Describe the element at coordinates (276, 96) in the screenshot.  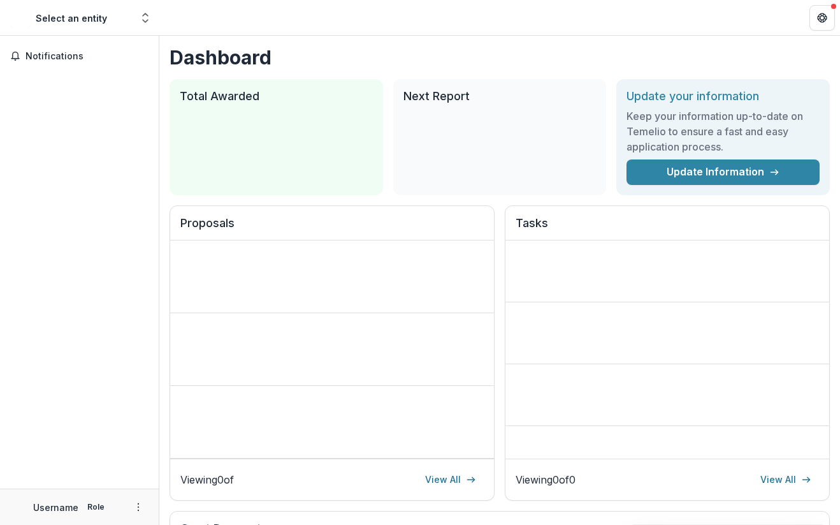
I see `h2: Total Awarded` at that location.